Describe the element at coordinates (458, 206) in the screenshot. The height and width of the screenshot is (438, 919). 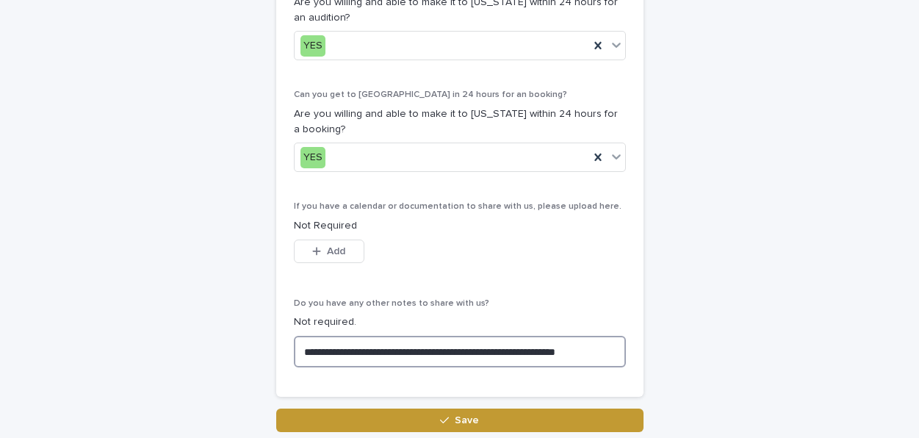
I see `span: If you have a calendar or documentation to share with us, please upload here.` at that location.